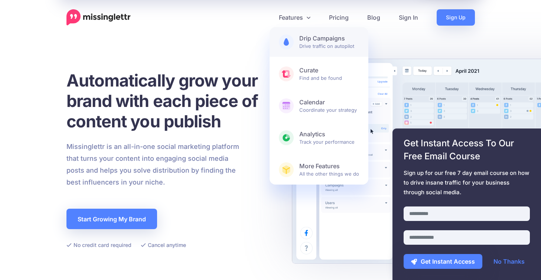 The image size is (541, 280). I want to click on a: AnalyticsTrack your performance, so click(319, 138).